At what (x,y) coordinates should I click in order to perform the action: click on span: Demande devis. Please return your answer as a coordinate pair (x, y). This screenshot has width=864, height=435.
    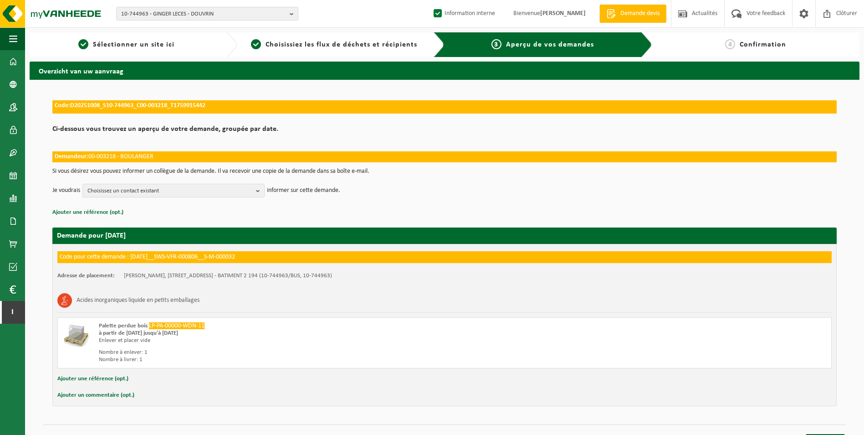
    Looking at the image, I should click on (640, 14).